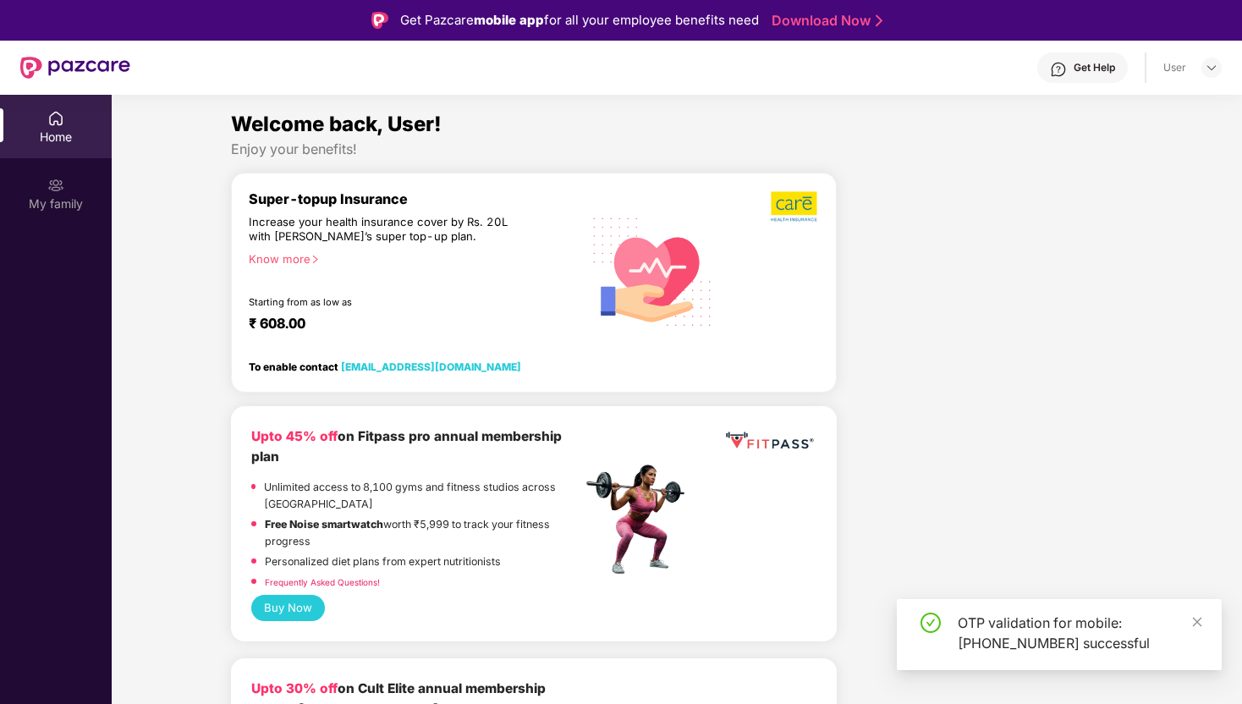 This screenshot has width=1242, height=704. Describe the element at coordinates (415, 199) in the screenshot. I see `div: Super-topup Insurance` at that location.